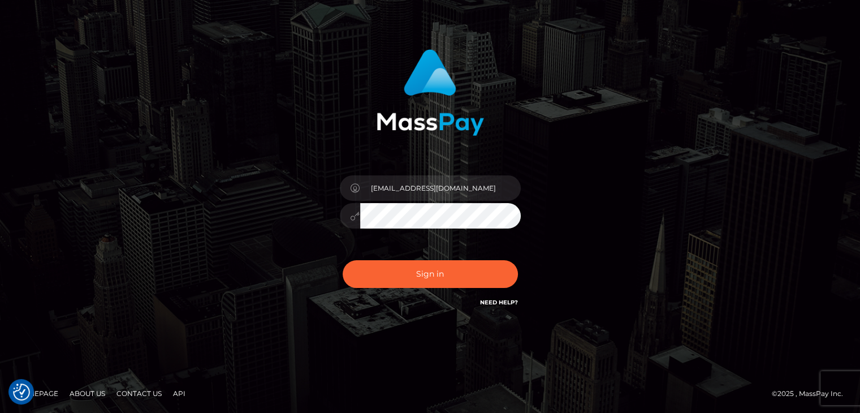  I want to click on button: Sign in, so click(430, 274).